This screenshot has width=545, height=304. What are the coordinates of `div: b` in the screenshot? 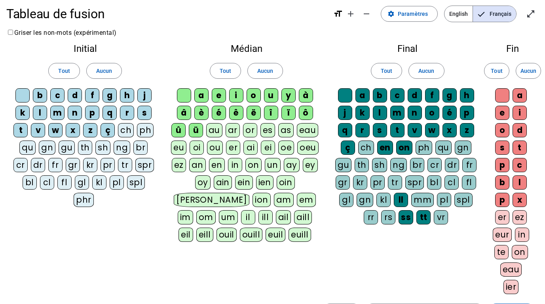 It's located at (380, 95).